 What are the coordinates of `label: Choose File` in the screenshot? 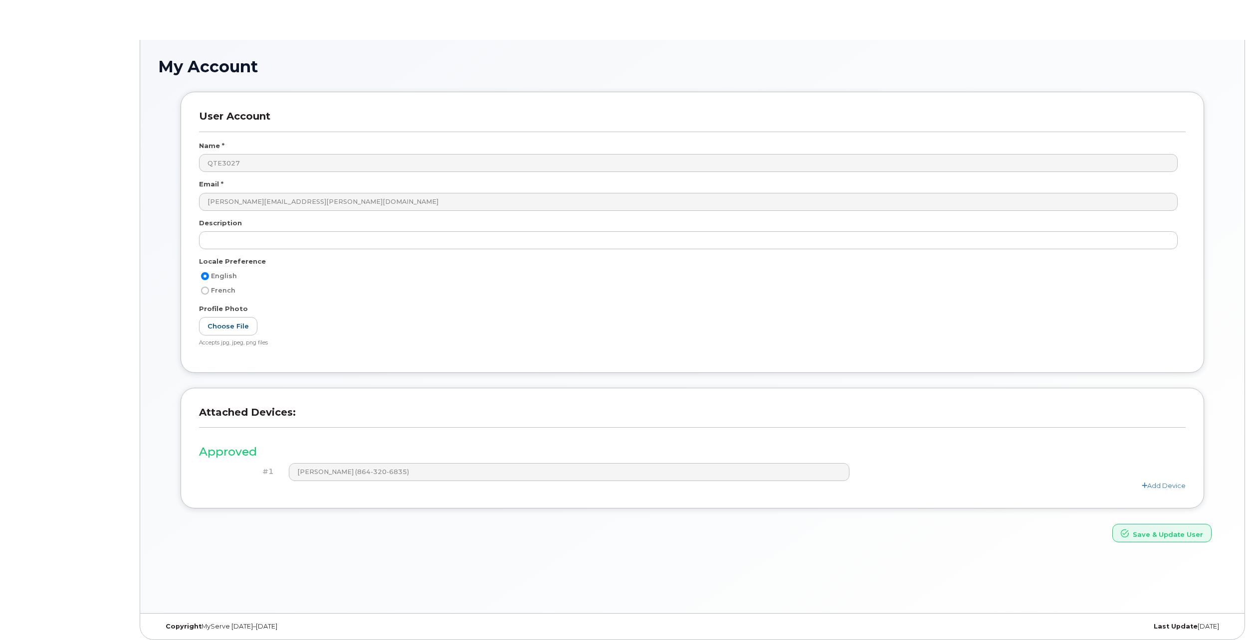 It's located at (228, 326).